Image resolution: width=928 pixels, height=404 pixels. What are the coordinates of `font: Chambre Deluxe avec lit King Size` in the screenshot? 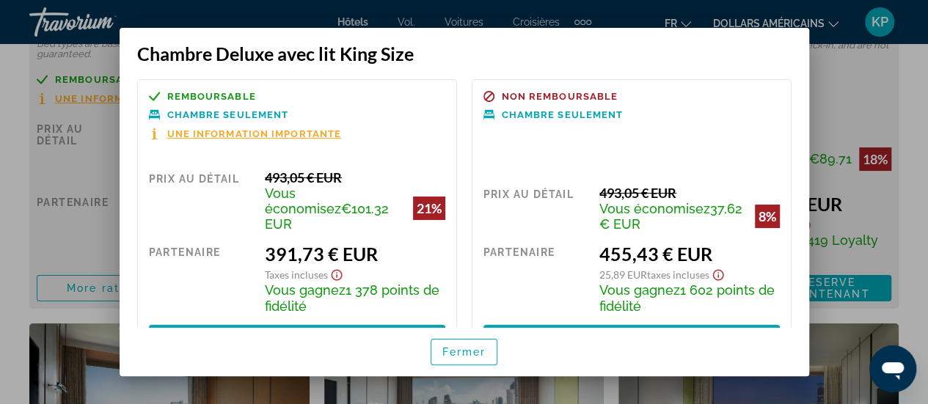 It's located at (275, 54).